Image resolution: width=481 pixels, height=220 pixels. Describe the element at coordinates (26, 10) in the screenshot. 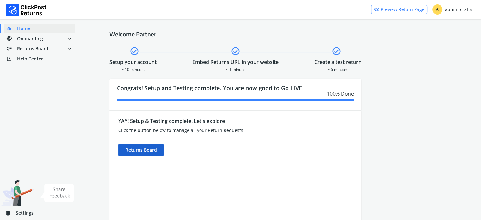

I see `img: Logo` at that location.